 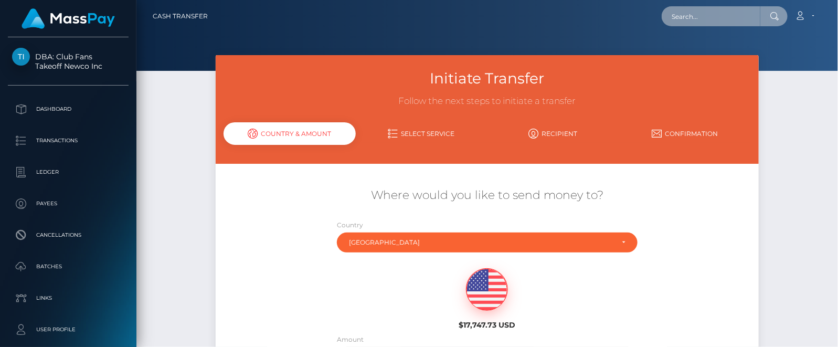 What do you see at coordinates (487, 290) in the screenshot?
I see `img: USD.png` at bounding box center [487, 290].